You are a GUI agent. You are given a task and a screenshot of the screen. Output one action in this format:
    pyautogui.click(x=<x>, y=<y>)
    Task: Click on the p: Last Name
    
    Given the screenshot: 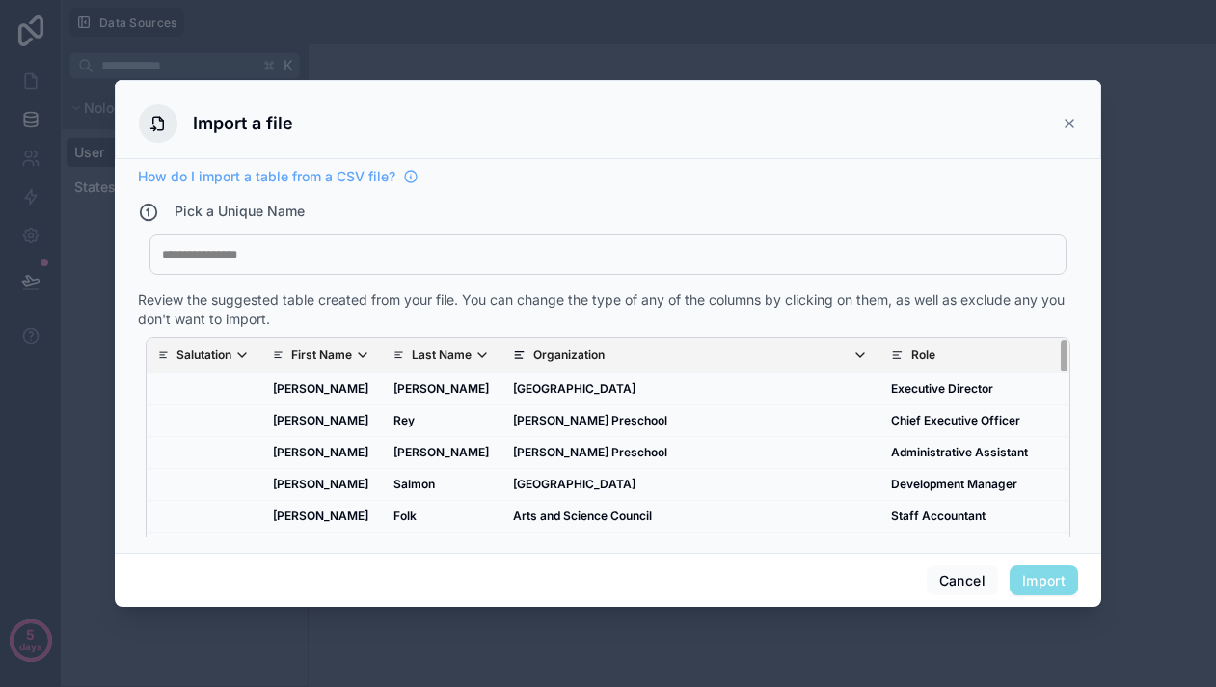 What is the action you would take?
    pyautogui.click(x=442, y=355)
    